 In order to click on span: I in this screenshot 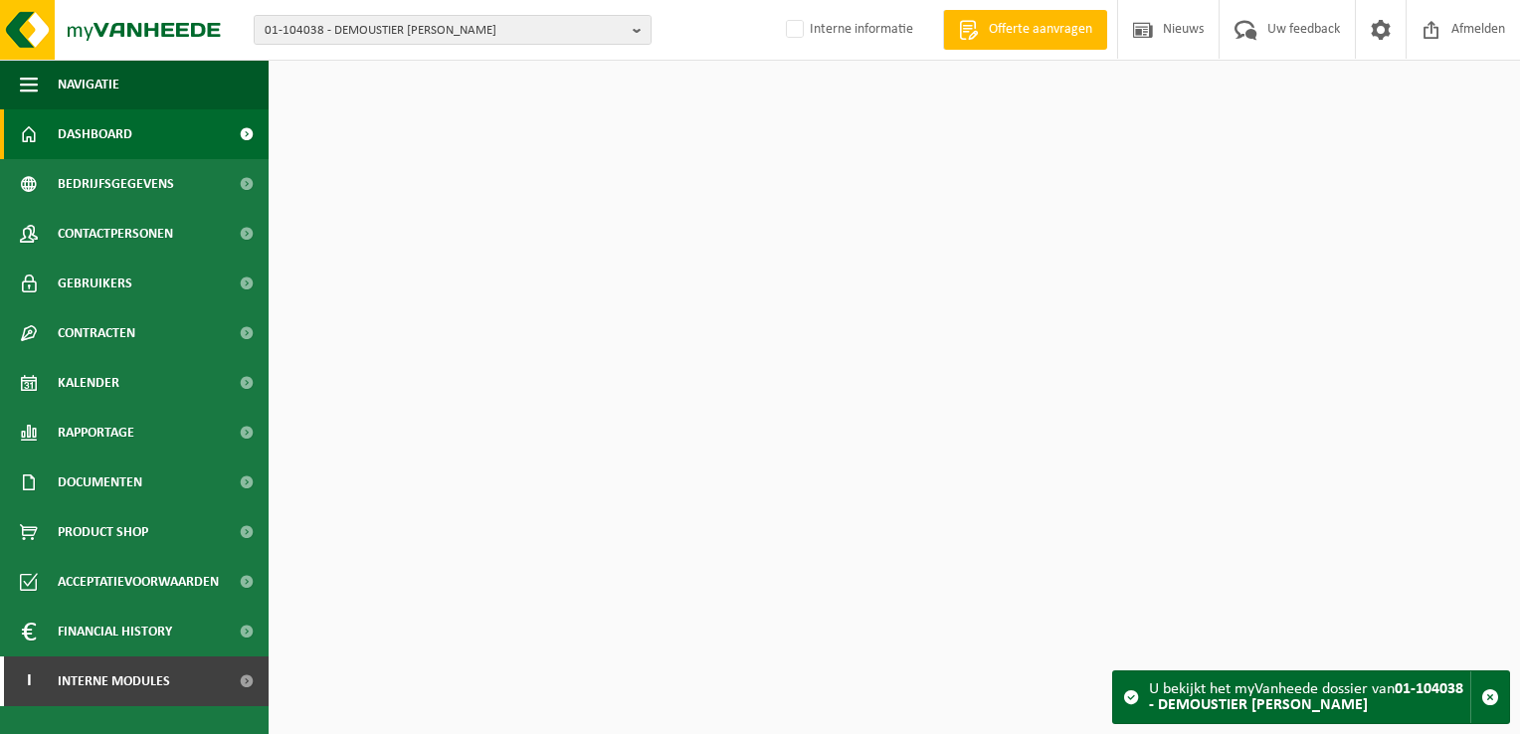, I will do `click(29, 681)`.